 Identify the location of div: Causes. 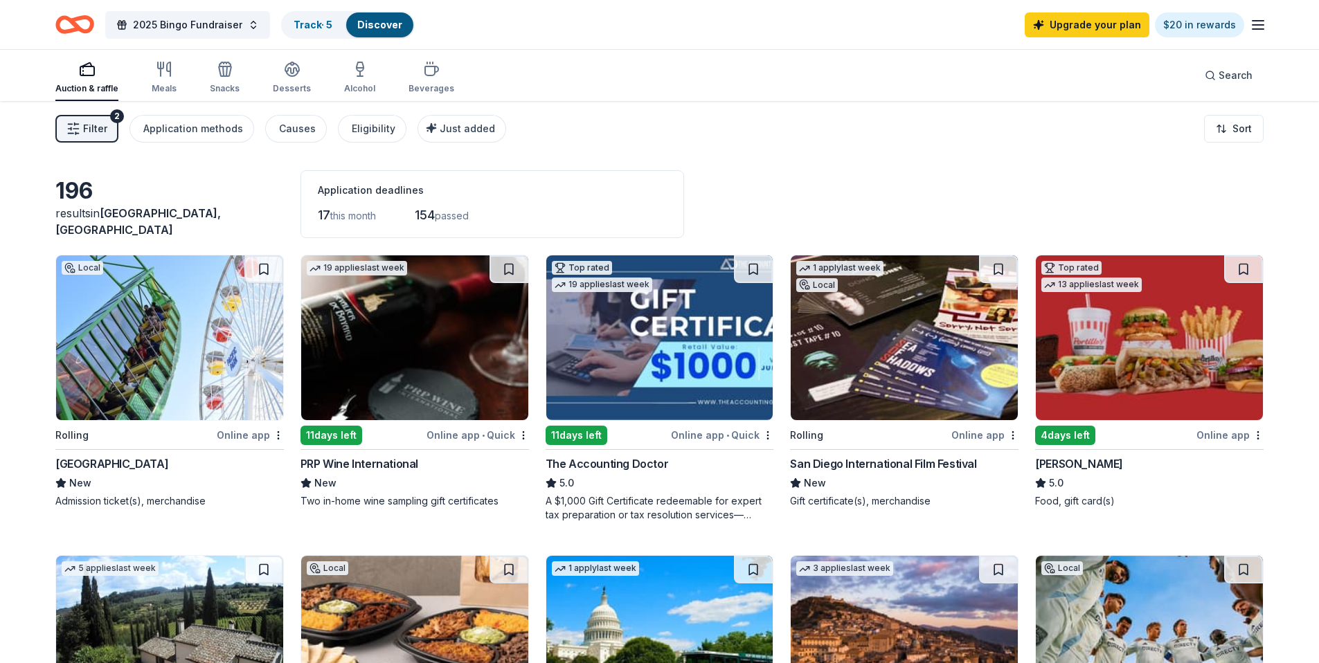
(297, 129).